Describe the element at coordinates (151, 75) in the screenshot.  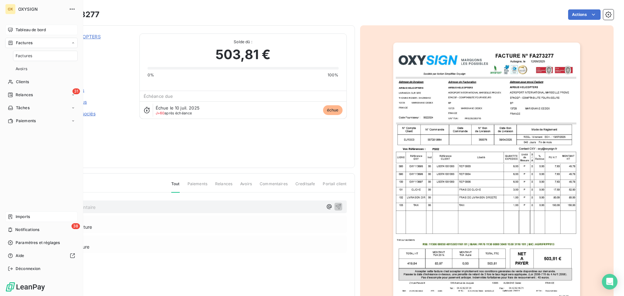
I see `span: 0%` at that location.